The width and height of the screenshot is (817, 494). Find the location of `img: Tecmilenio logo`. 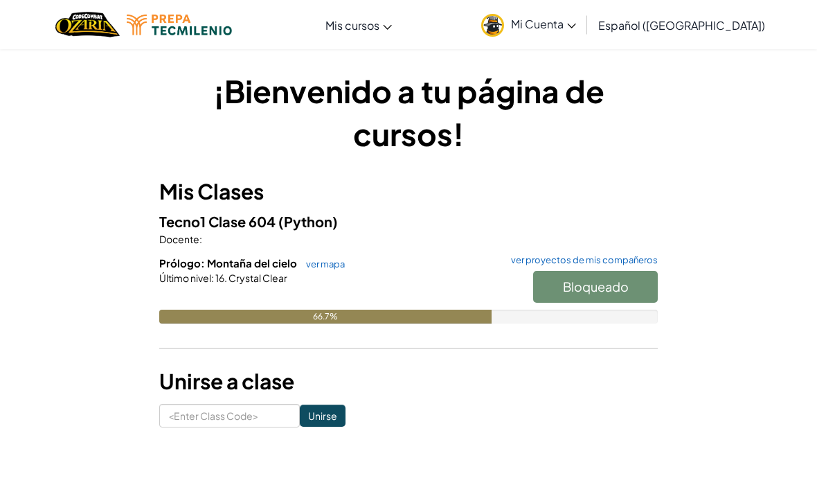

img: Tecmilenio logo is located at coordinates (179, 25).